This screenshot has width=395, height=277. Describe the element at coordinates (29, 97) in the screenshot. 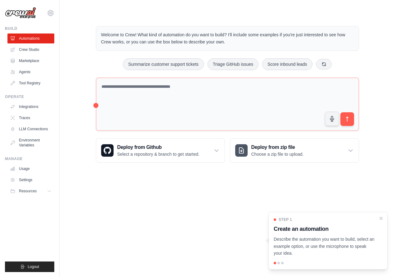

I see `div: Operate` at that location.